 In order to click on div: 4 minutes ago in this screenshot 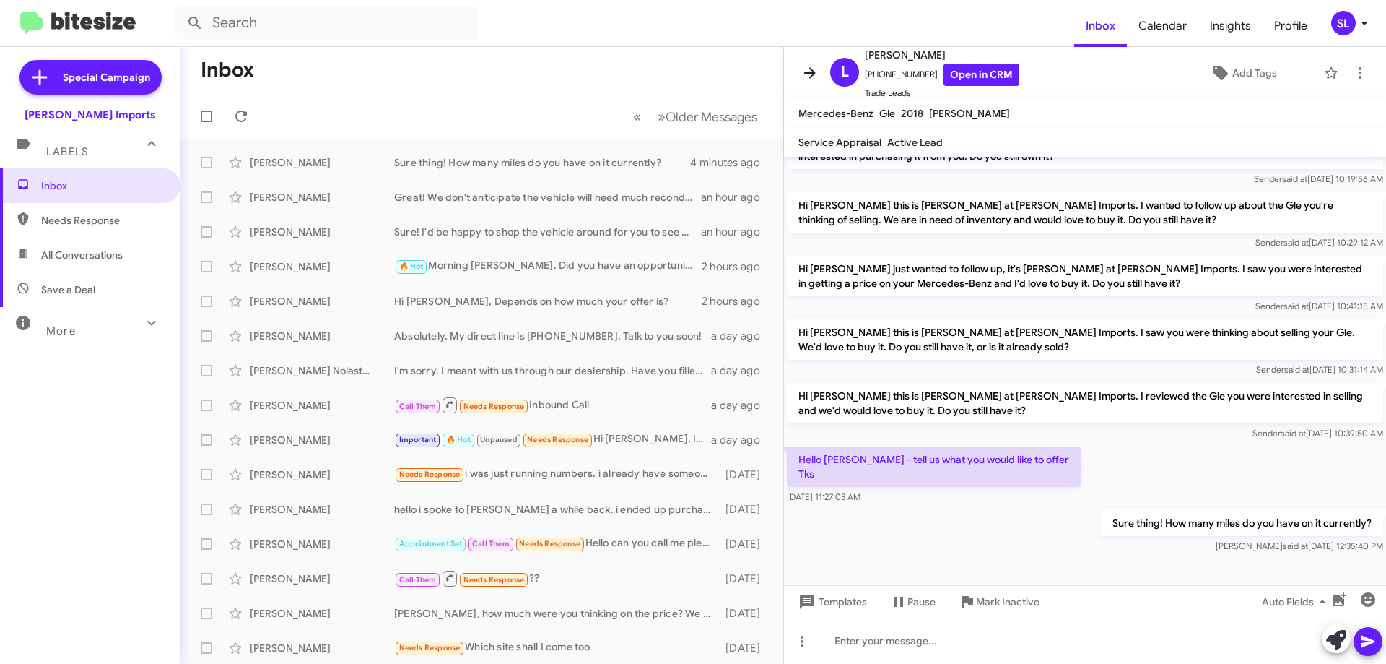, I will do `click(731, 162)`.